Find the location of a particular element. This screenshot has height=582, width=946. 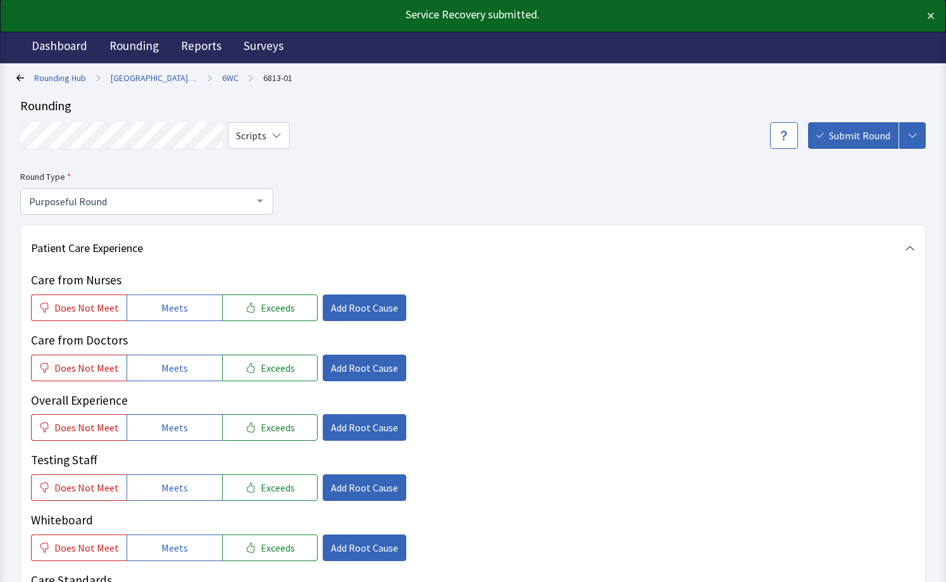

a: Rounding Hub is located at coordinates (60, 78).